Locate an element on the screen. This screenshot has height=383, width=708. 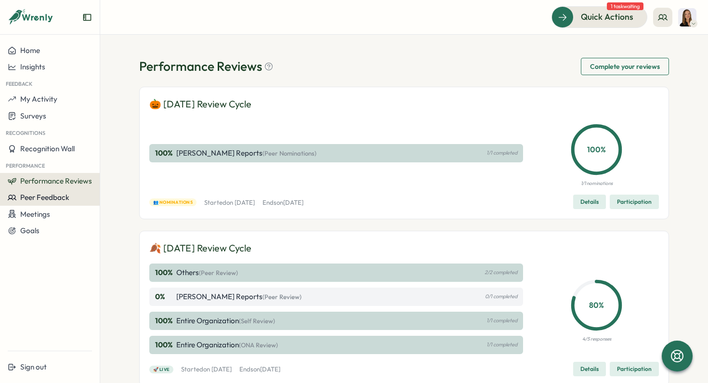
span: (Self Review) is located at coordinates (257, 321).